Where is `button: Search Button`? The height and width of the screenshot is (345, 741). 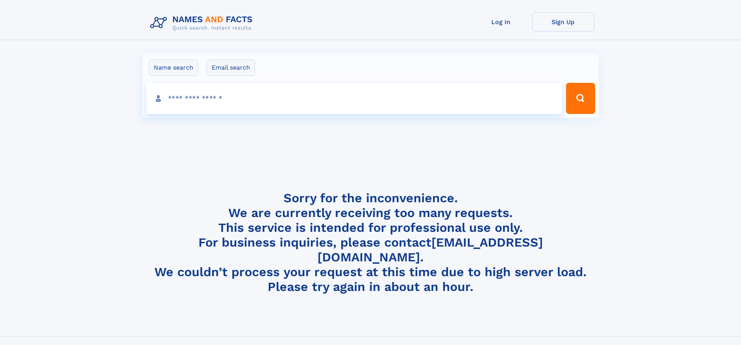 button: Search Button is located at coordinates (580, 98).